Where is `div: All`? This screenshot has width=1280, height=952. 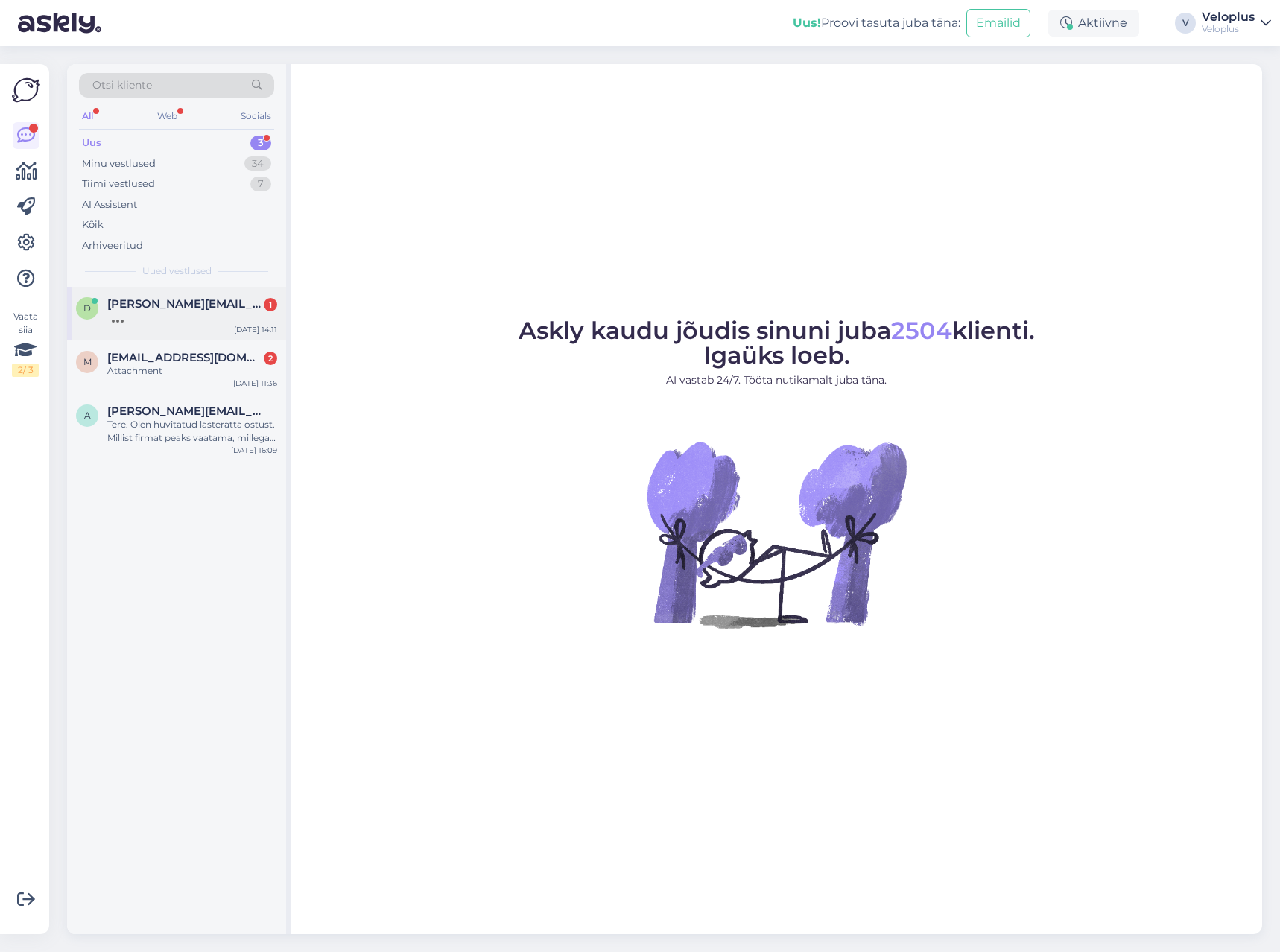 div: All is located at coordinates (87, 116).